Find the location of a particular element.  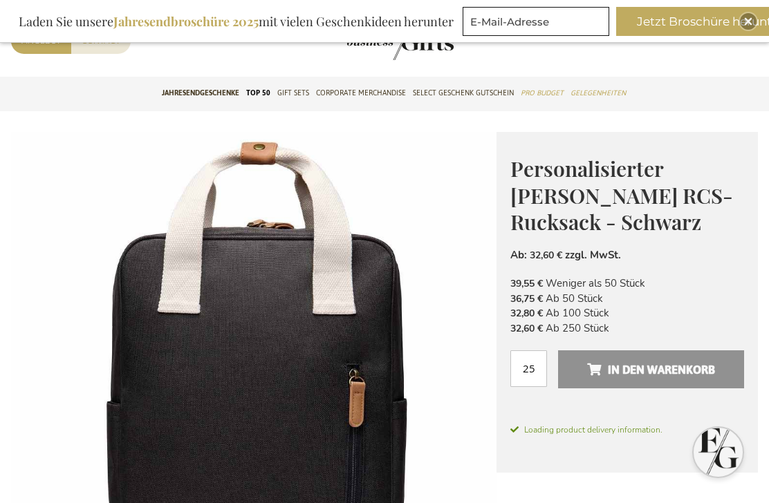

form: marketing offers and promotions is located at coordinates (538, 24).